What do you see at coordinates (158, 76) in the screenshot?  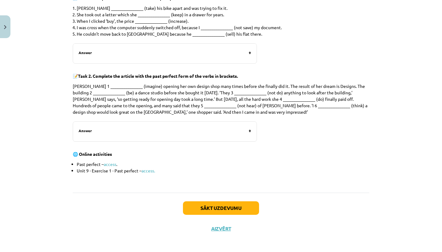 I see `strong: Task 2. Complete the article with the past perfect form of the verbs in brackets.` at bounding box center [158, 76].